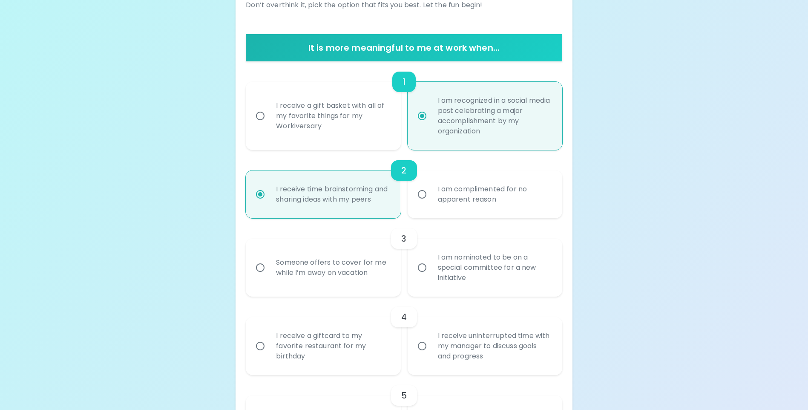 This screenshot has height=410, width=808. I want to click on div: I receive time brainstorming and sharing ideas with my peers, so click(332, 194).